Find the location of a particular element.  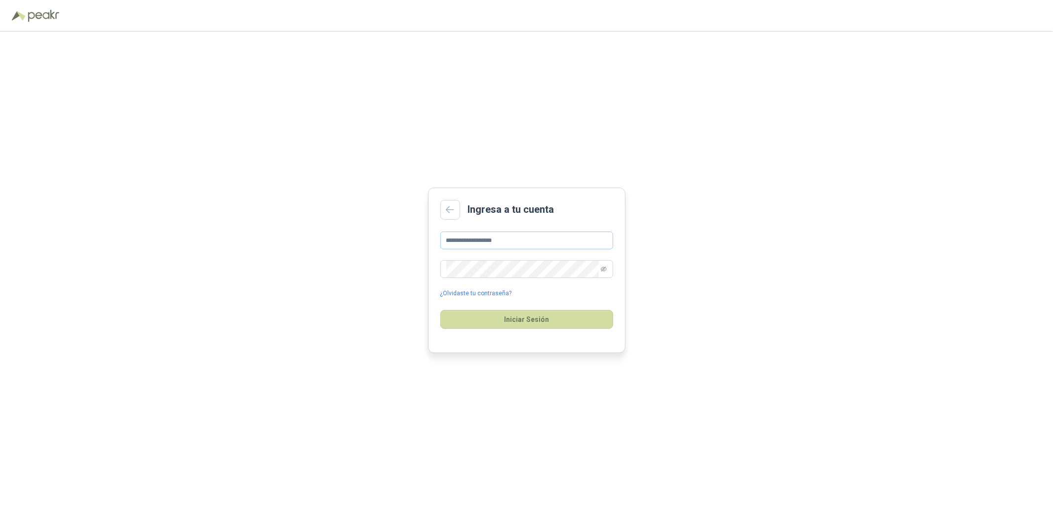

h2: Ingresa a tu cuenta is located at coordinates (511, 209).